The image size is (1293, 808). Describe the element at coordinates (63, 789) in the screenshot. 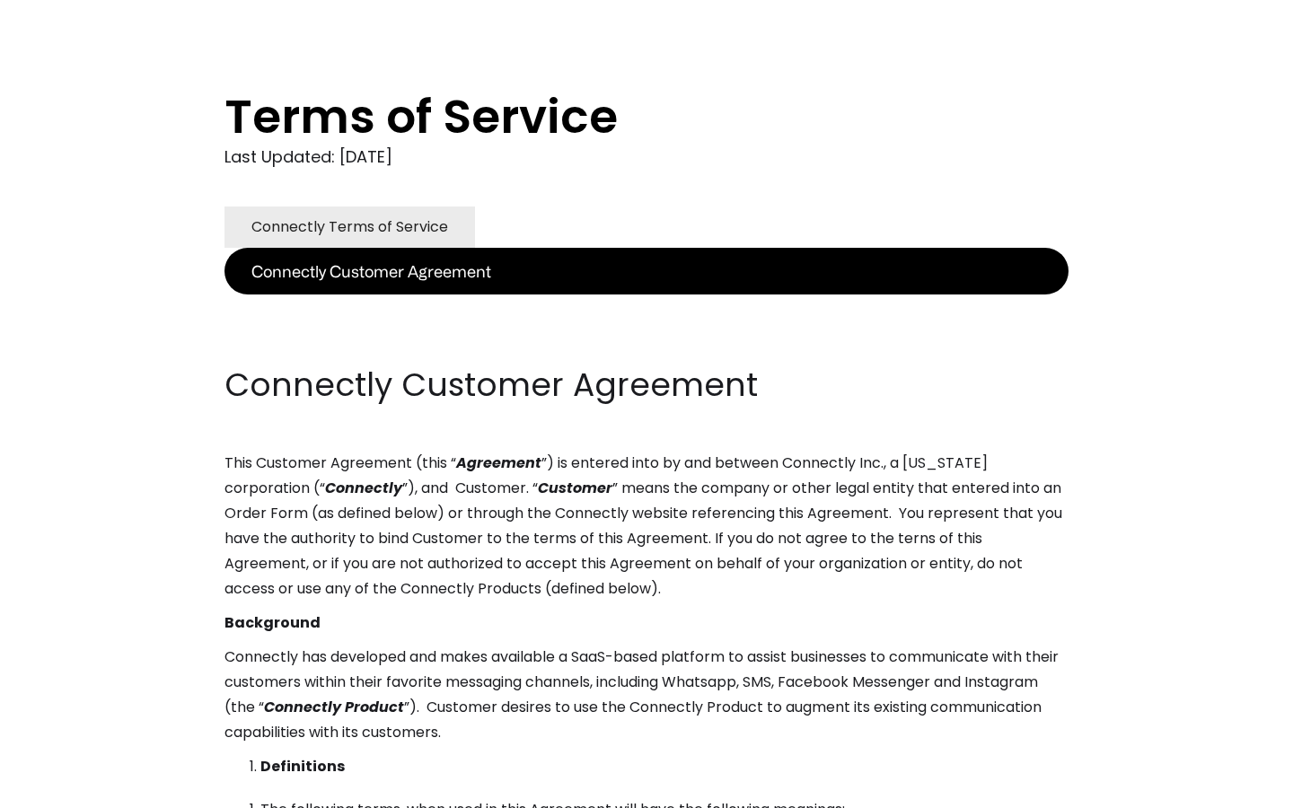

I see `aside: Language selected: English` at that location.